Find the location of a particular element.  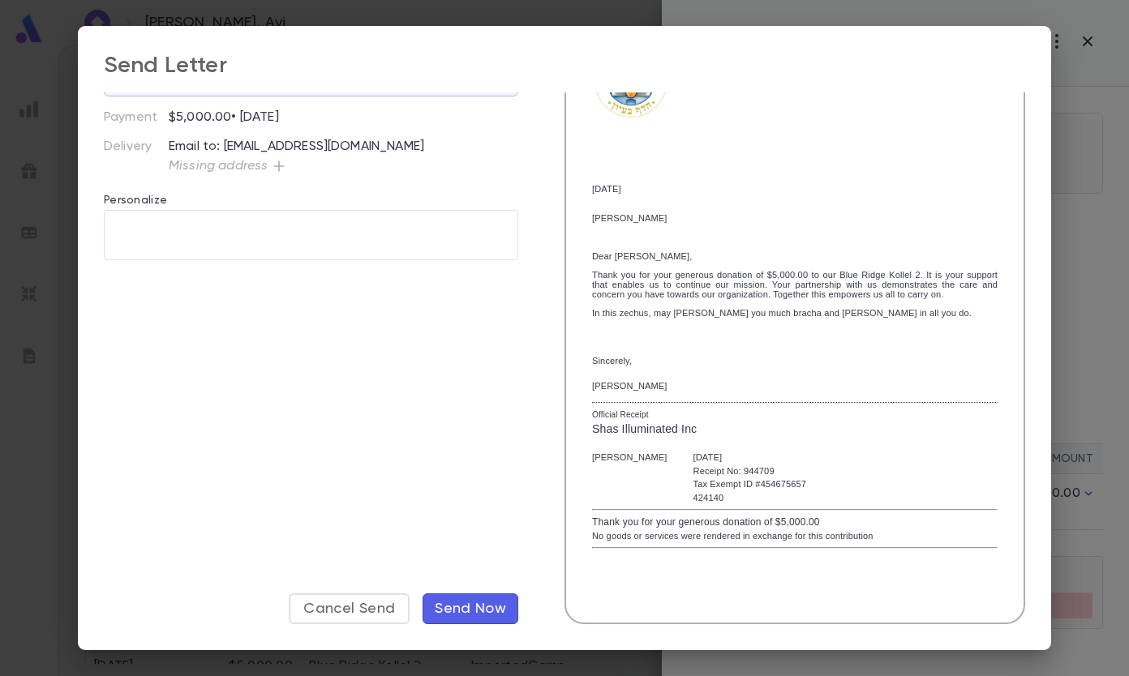

div: Send Letter is located at coordinates (165, 66).